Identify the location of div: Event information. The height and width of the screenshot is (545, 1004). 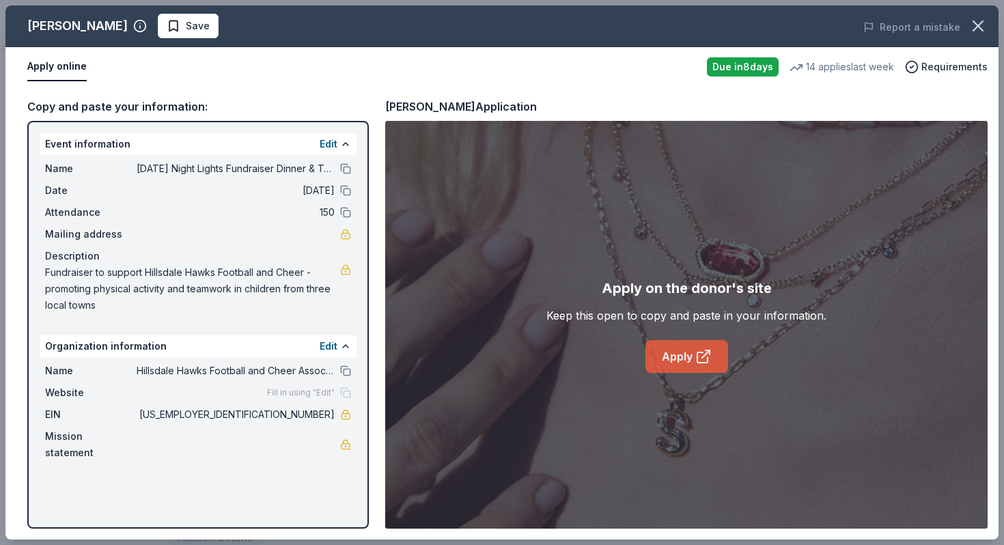
(198, 144).